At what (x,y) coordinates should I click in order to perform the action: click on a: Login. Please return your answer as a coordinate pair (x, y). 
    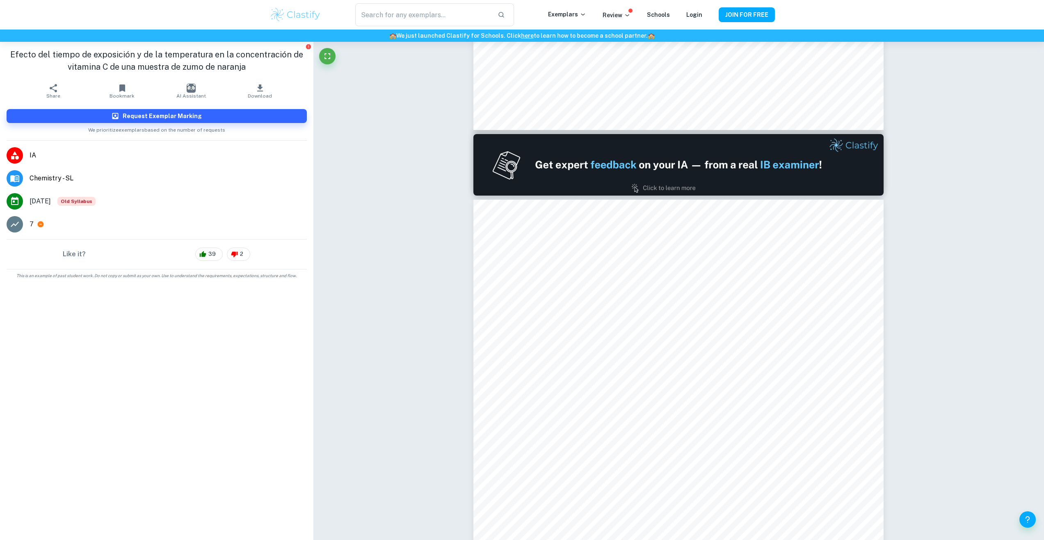
    Looking at the image, I should click on (694, 15).